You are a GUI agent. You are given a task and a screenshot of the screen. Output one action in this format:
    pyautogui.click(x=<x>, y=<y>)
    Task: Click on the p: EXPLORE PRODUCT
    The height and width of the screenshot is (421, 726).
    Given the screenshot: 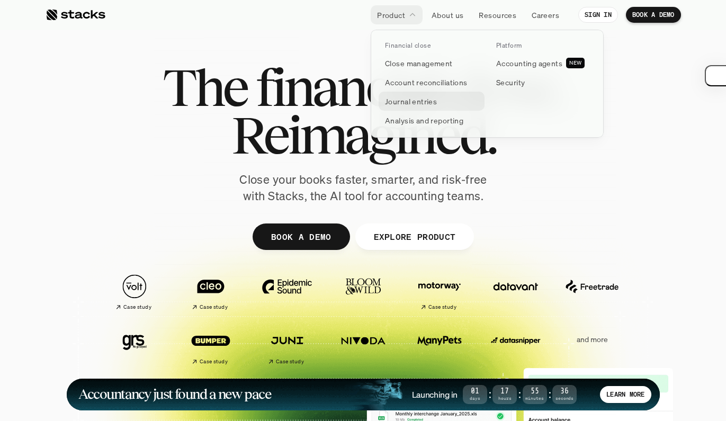 What is the action you would take?
    pyautogui.click(x=414, y=236)
    